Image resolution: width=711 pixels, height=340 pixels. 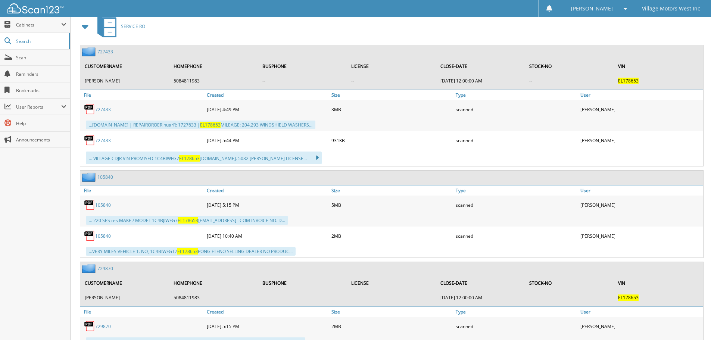 What do you see at coordinates (392, 109) in the screenshot?
I see `div: 3MB` at bounding box center [392, 109].